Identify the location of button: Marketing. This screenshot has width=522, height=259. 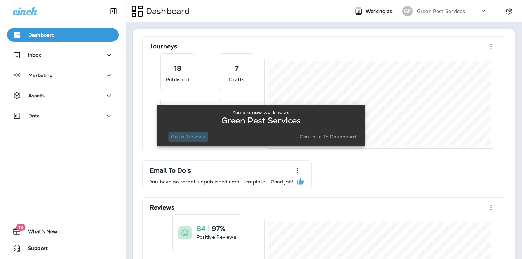
(63, 75).